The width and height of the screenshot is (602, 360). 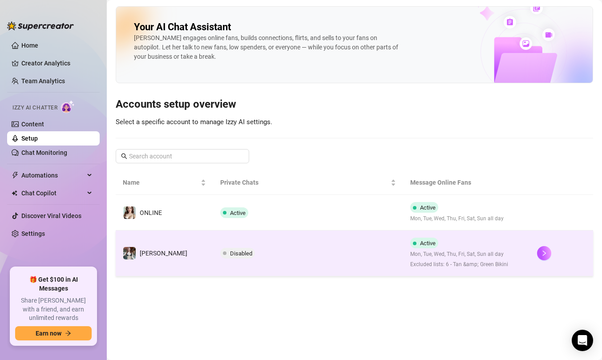 I want to click on a: Discover Viral Videos, so click(x=51, y=216).